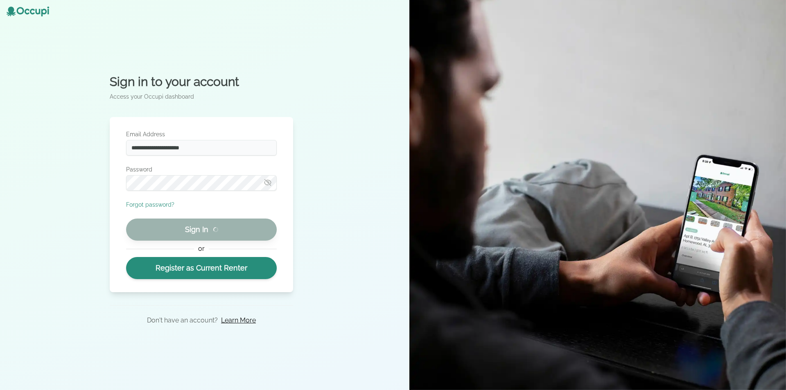  What do you see at coordinates (182, 320) in the screenshot?
I see `p: Don't have an account?` at bounding box center [182, 320].